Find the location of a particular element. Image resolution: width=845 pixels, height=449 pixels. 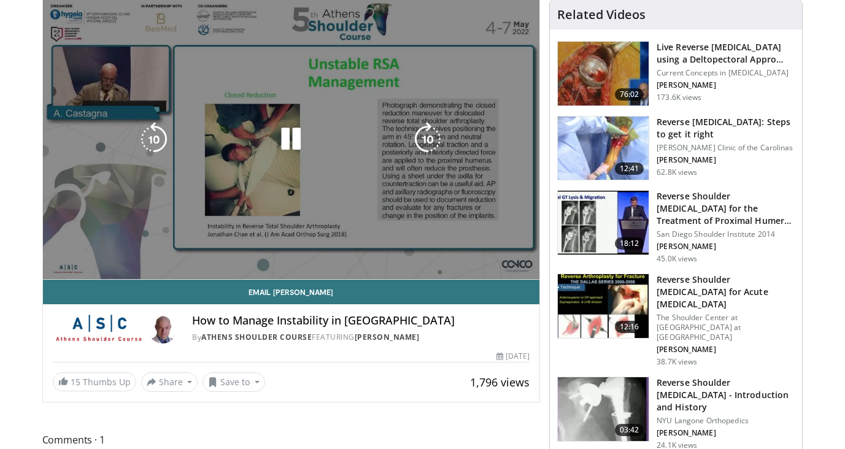

p: 62.8K views is located at coordinates (677, 172).